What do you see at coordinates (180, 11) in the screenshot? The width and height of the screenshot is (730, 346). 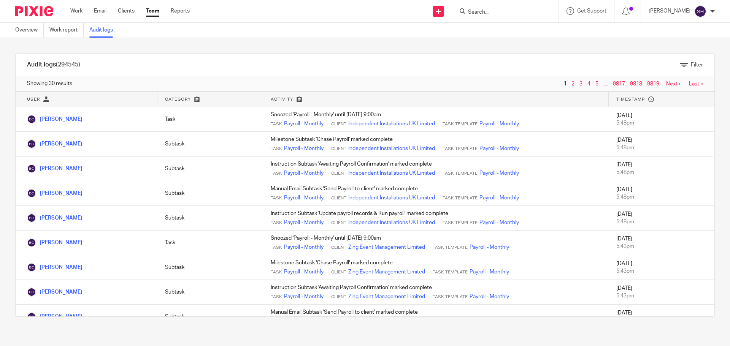 I see `a: Reports` at bounding box center [180, 11].